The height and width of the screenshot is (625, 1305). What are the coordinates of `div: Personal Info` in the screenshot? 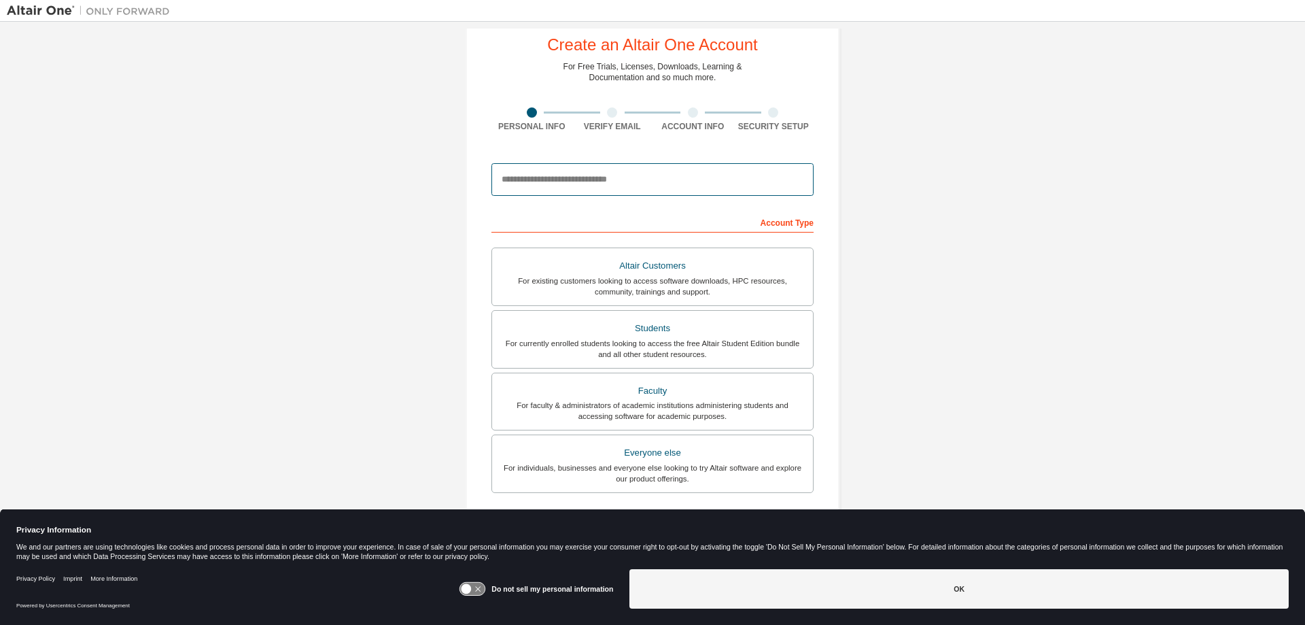 It's located at (532, 126).